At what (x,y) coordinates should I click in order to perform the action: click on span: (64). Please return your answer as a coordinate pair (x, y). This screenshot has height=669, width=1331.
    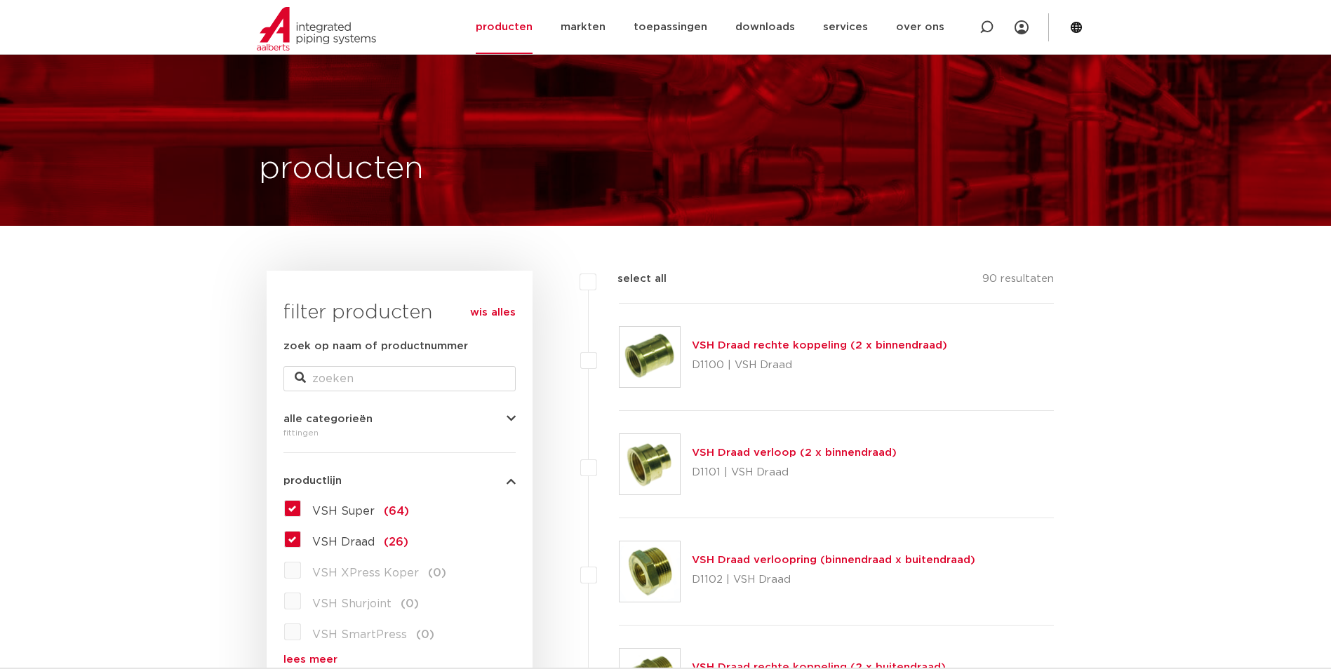
    Looking at the image, I should click on (396, 512).